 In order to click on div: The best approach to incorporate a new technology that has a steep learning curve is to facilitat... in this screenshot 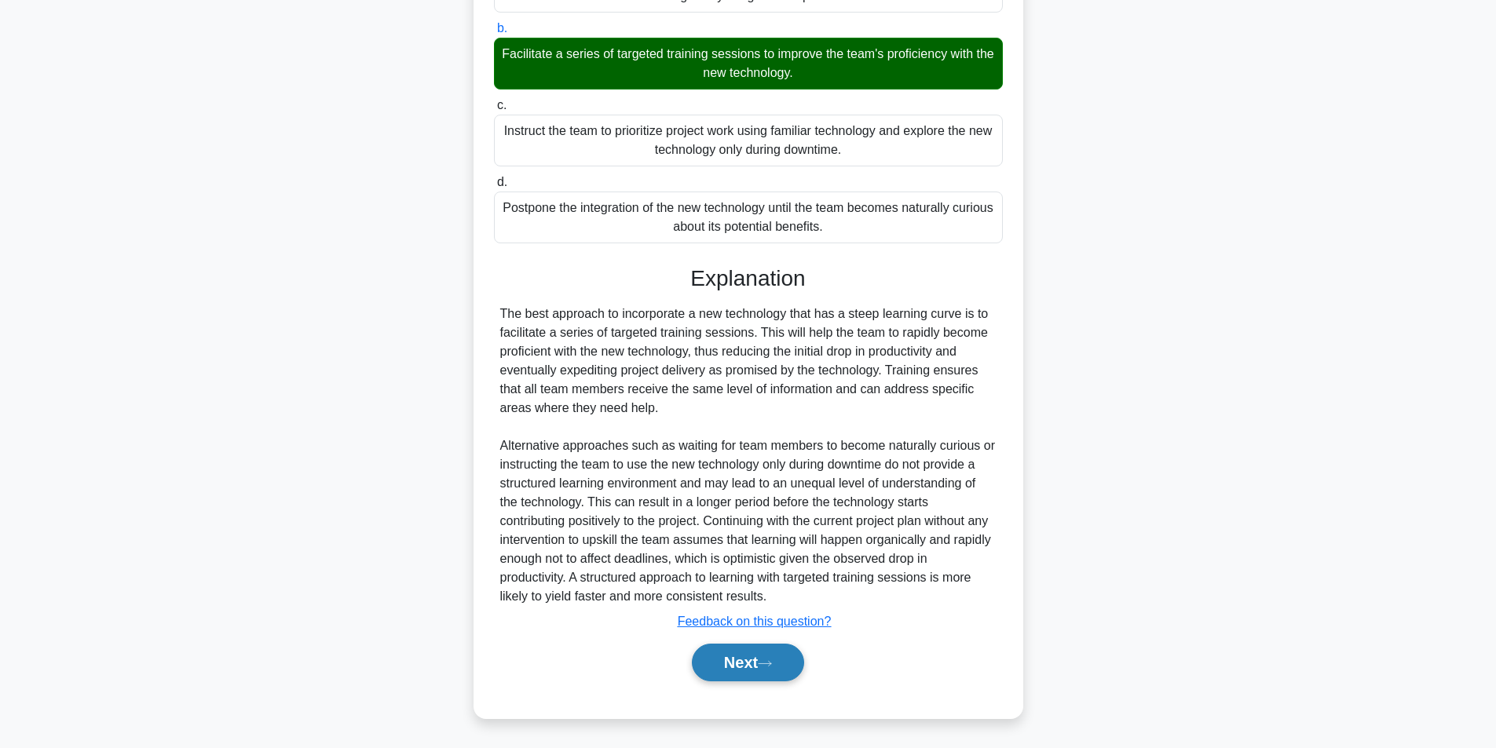, I will do `click(748, 455)`.